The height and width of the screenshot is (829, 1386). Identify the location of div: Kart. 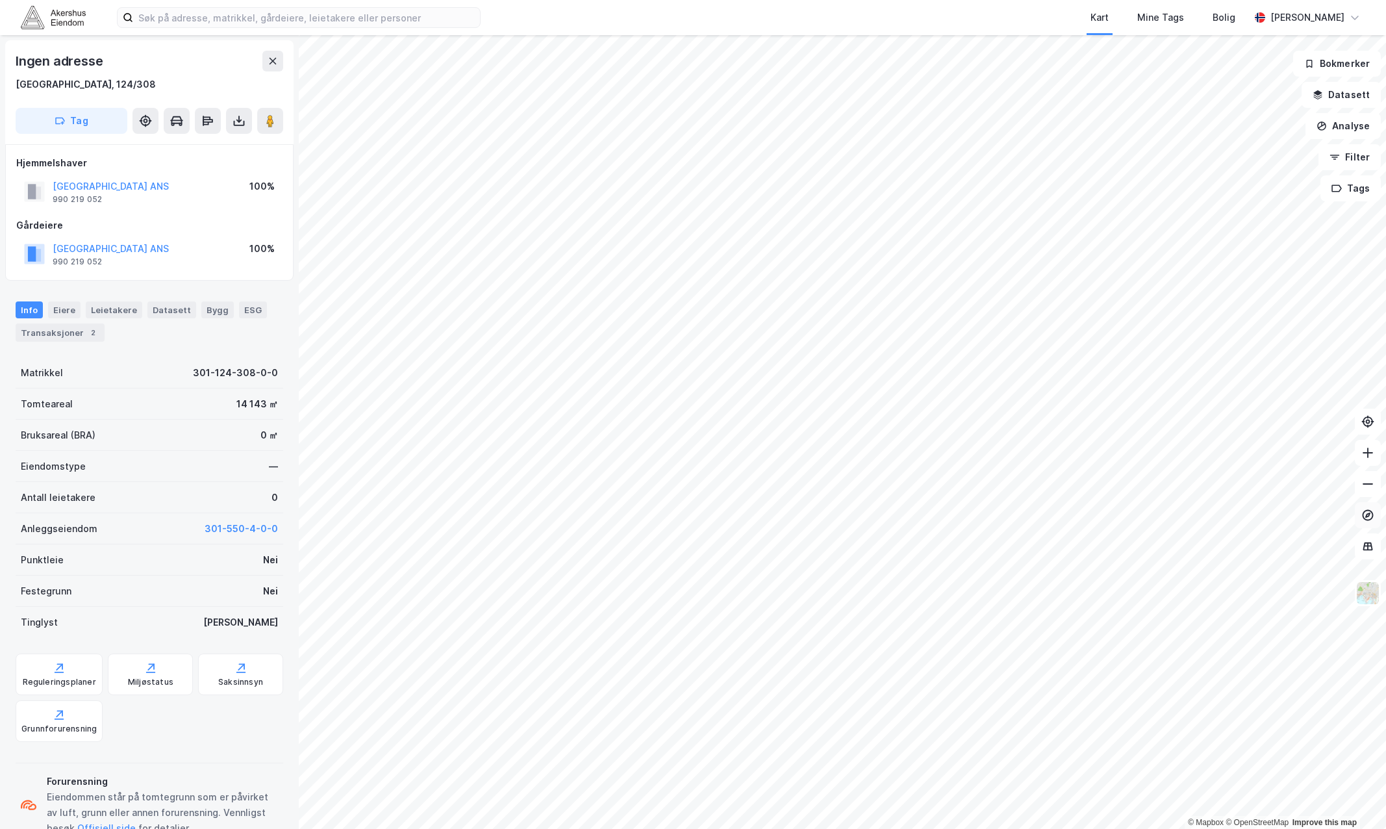
(1100, 18).